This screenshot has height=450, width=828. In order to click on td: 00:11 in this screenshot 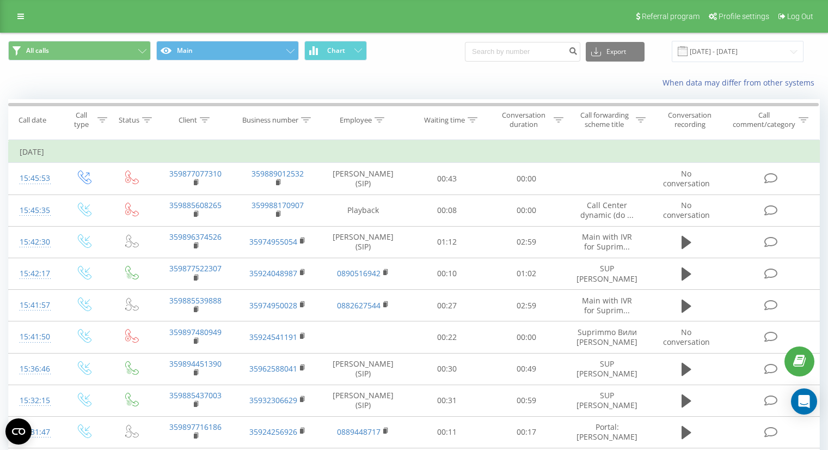, I will do `click(447, 432)`.